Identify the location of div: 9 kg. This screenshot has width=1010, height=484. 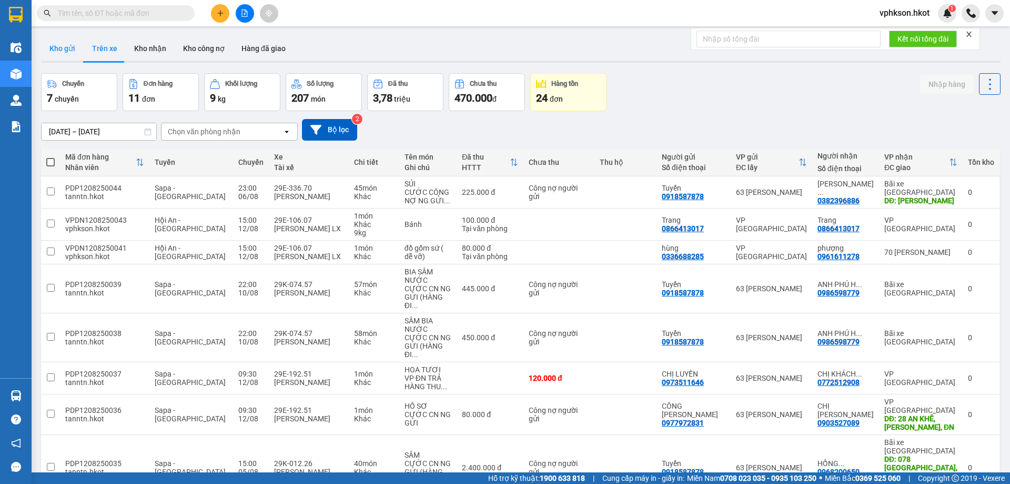
(374, 233).